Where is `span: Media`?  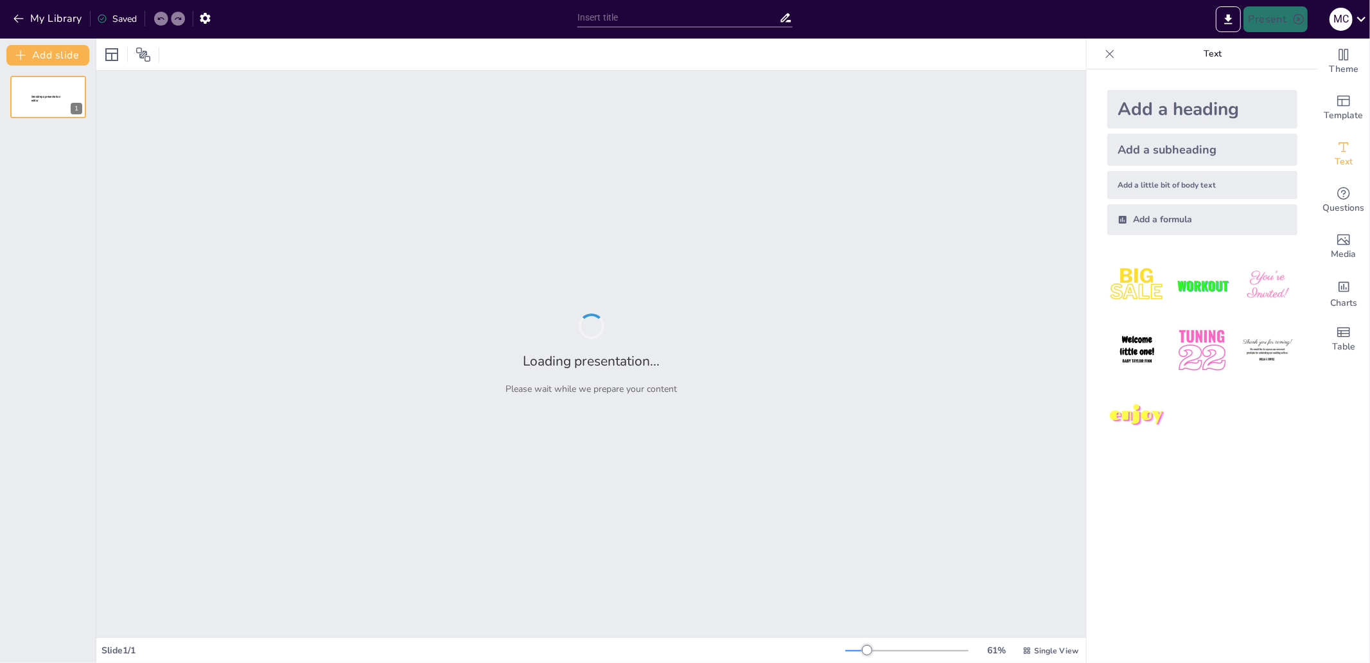
span: Media is located at coordinates (1344, 254).